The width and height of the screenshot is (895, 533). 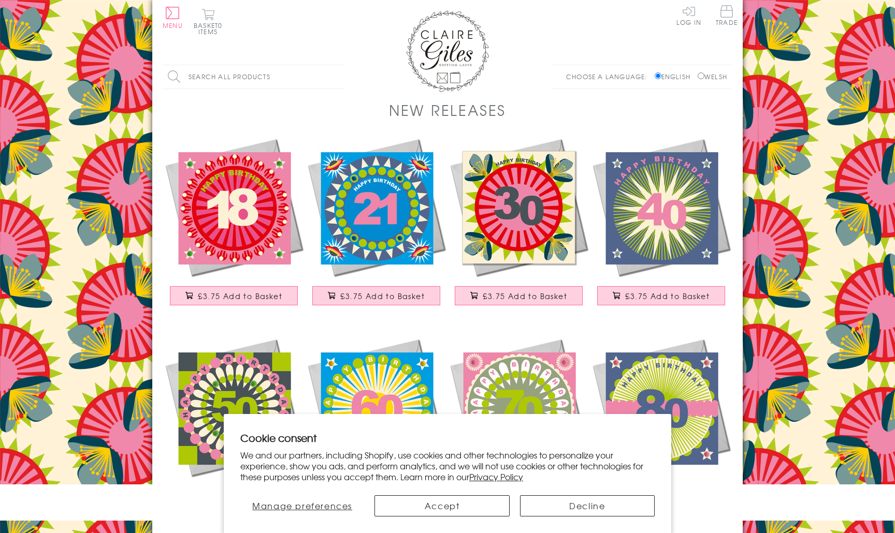 I want to click on label: English, so click(x=675, y=77).